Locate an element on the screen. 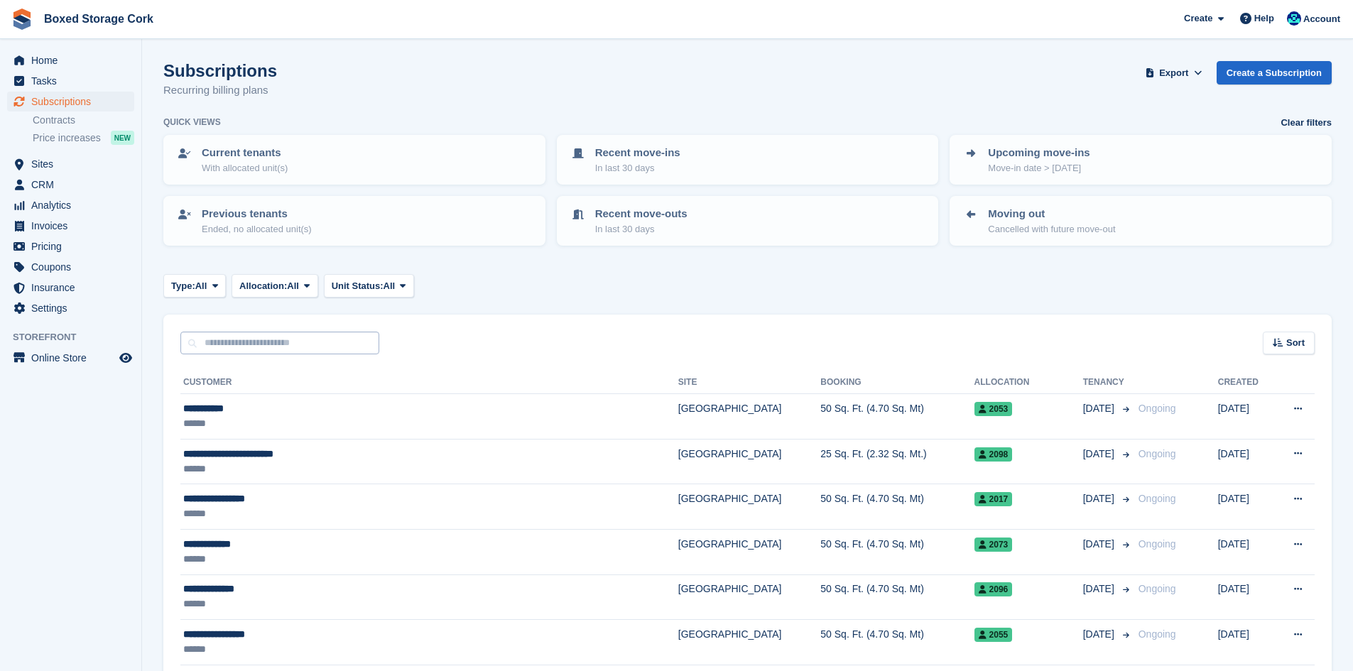 The image size is (1353, 671). button: Allocation: All is located at coordinates (275, 286).